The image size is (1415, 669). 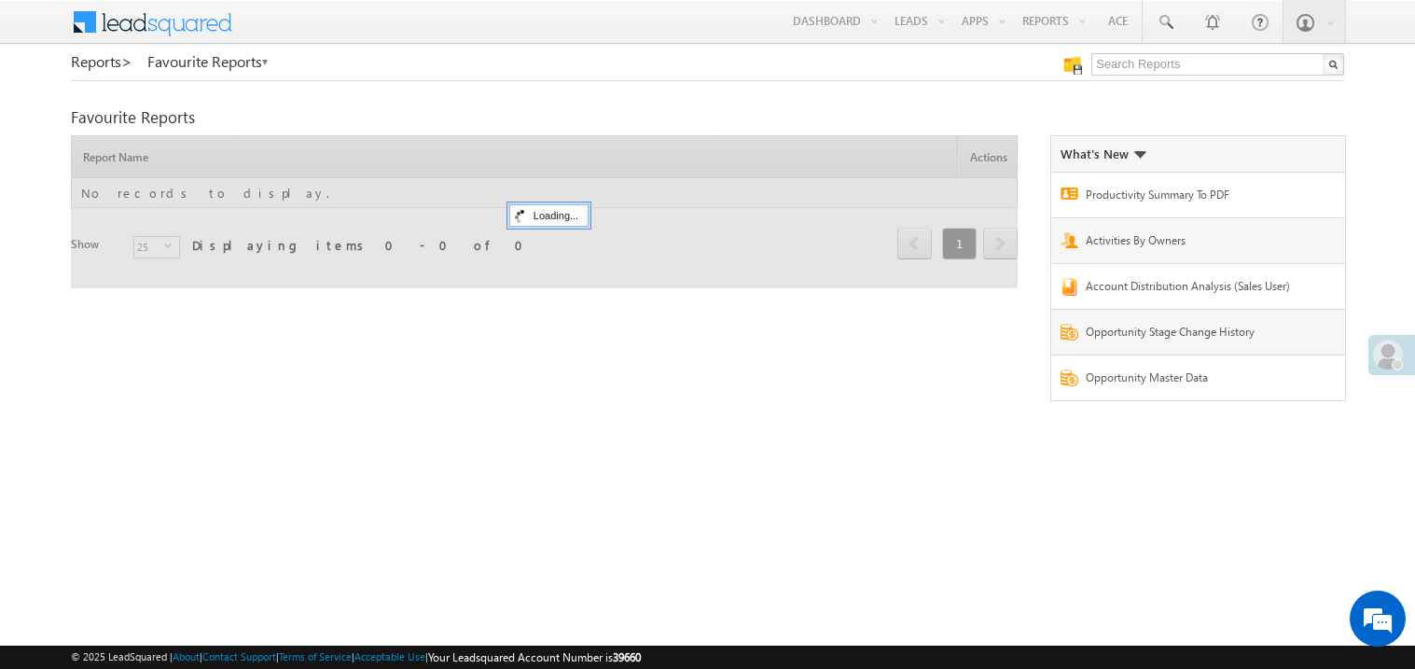 I want to click on a: Account Distribution Analysis (Sales User), so click(x=1195, y=288).